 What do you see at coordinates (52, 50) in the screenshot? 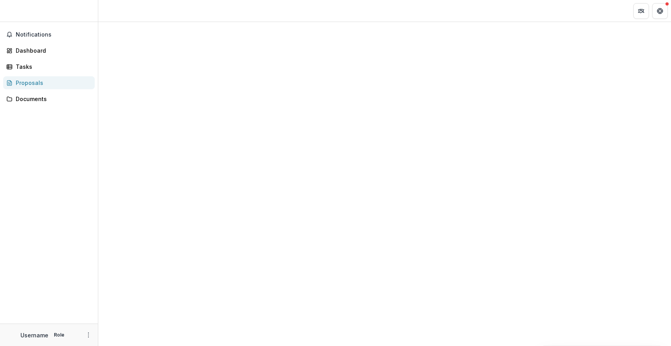
I see `div: Dashboard` at bounding box center [52, 50].